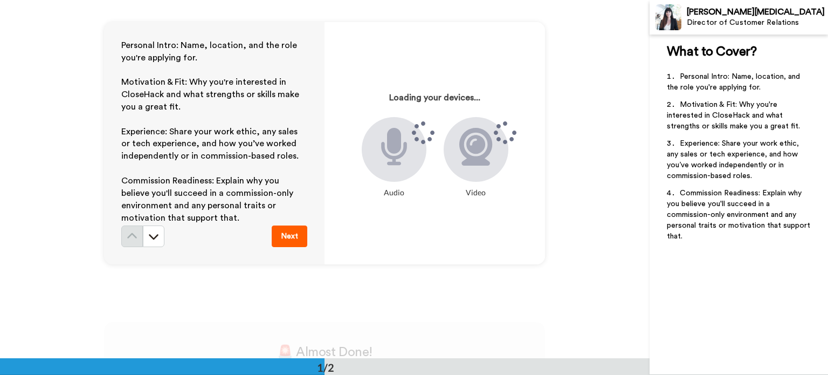 This screenshot has width=828, height=375. Describe the element at coordinates (668, 17) in the screenshot. I see `img: Profile Image` at that location.